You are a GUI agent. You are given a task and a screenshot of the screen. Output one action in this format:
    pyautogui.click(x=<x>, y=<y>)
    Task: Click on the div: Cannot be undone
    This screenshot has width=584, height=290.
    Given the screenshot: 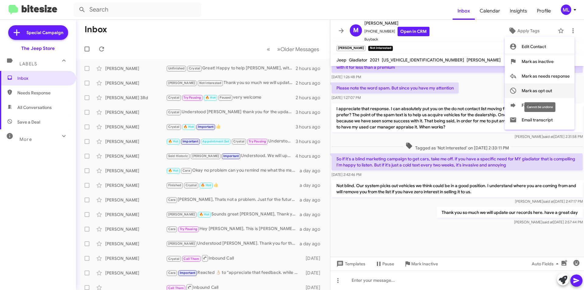 What is the action you would take?
    pyautogui.click(x=540, y=107)
    